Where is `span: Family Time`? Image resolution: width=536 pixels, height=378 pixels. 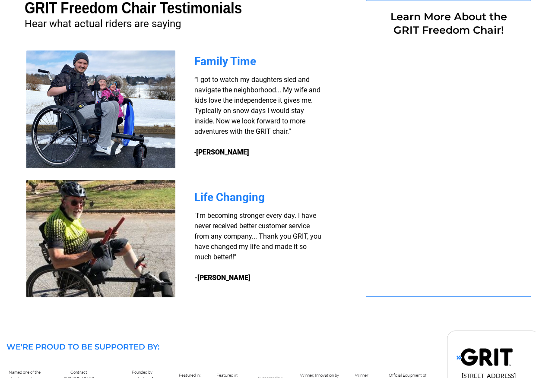
span: Family Time is located at coordinates (225, 61).